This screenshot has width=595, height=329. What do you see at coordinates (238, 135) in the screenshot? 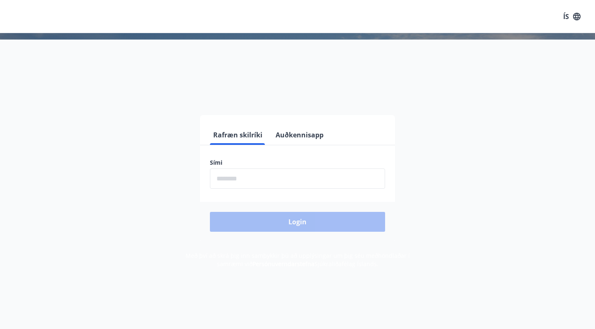
I see `button: Rafræn skilríki` at bounding box center [238, 135].